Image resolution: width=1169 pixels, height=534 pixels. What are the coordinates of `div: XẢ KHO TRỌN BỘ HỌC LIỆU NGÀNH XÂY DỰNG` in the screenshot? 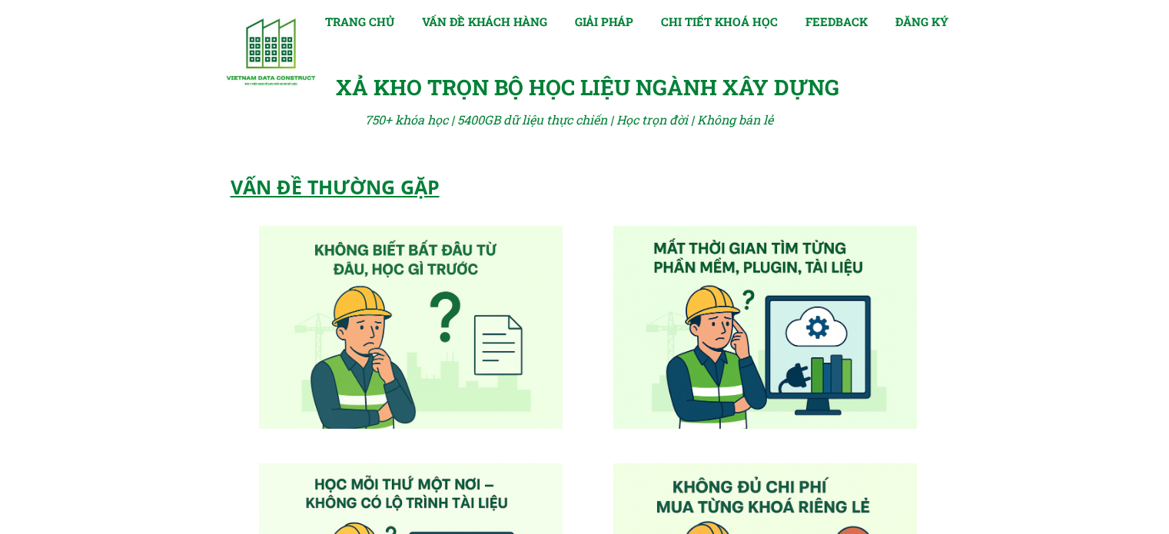 It's located at (593, 88).